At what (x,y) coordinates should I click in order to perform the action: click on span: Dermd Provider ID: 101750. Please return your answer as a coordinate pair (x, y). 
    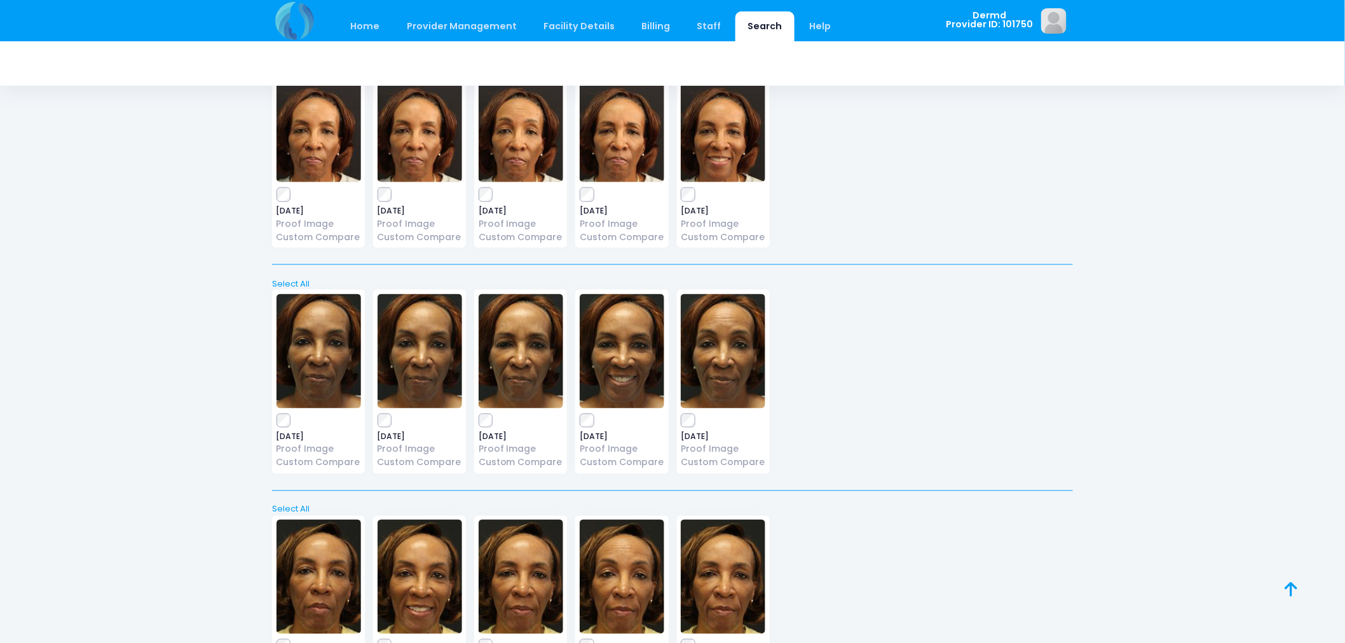
    Looking at the image, I should click on (989, 20).